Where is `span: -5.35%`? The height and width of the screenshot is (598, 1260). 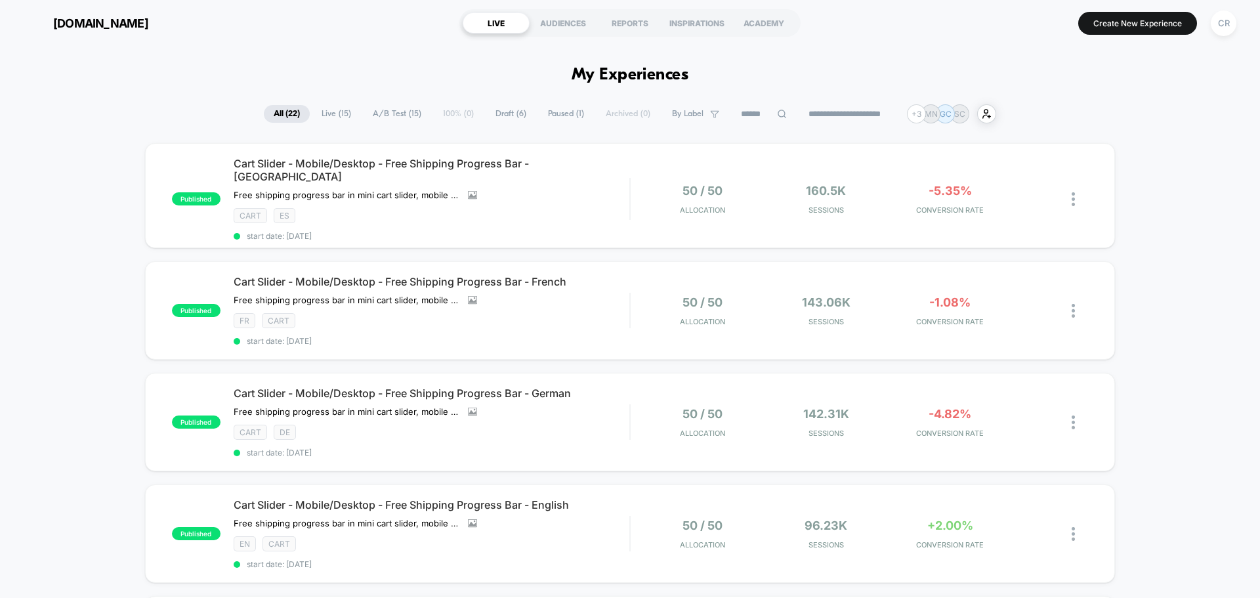 span: -5.35% is located at coordinates (951, 190).